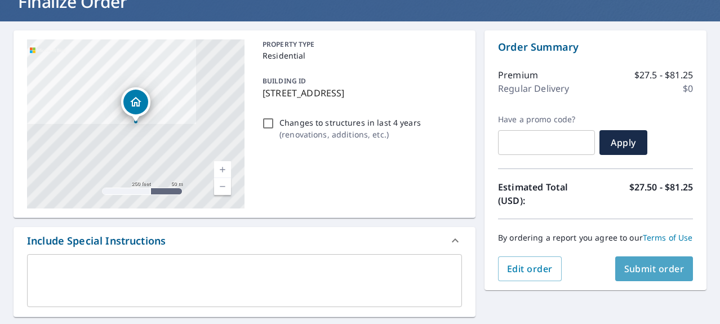 Image resolution: width=720 pixels, height=324 pixels. Describe the element at coordinates (623, 143) in the screenshot. I see `span: Apply` at that location.